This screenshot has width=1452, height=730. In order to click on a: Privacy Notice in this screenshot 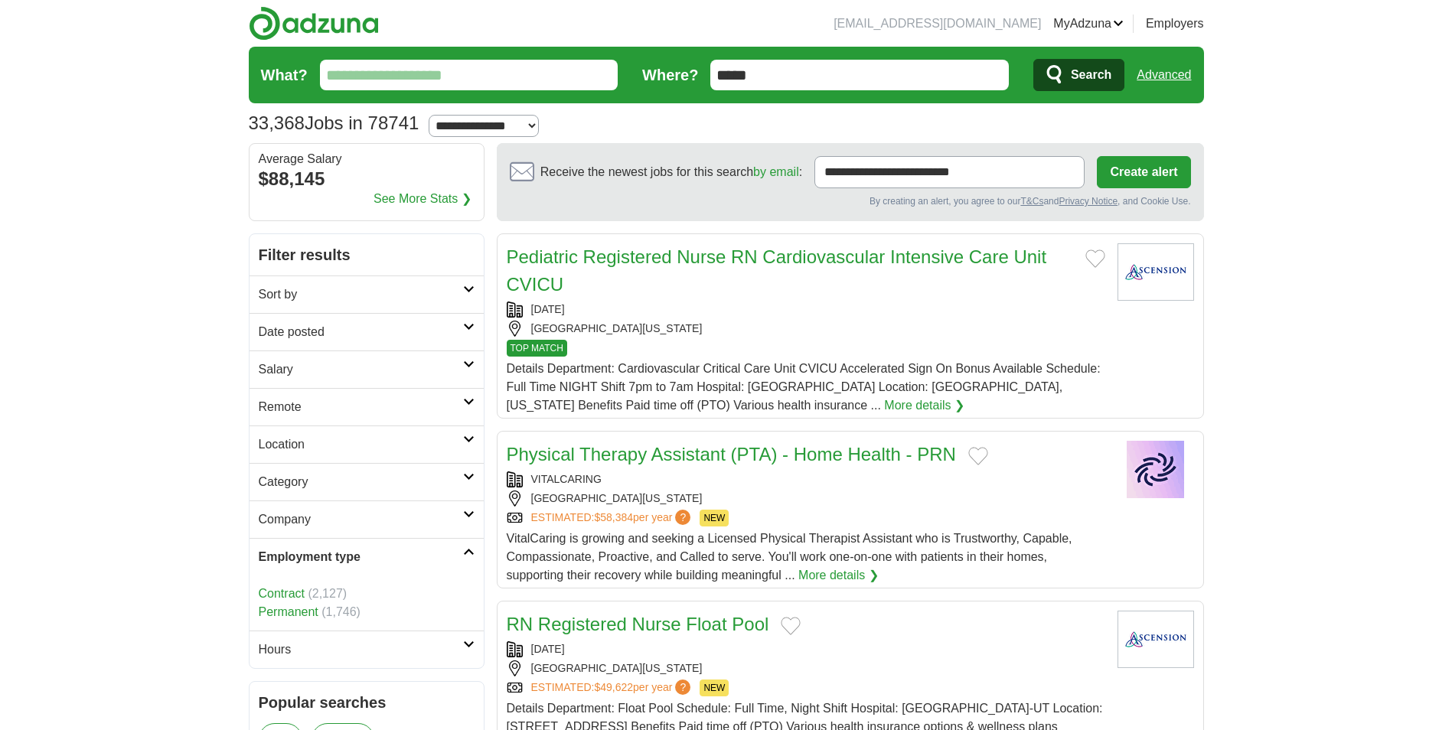, I will do `click(1088, 201)`.